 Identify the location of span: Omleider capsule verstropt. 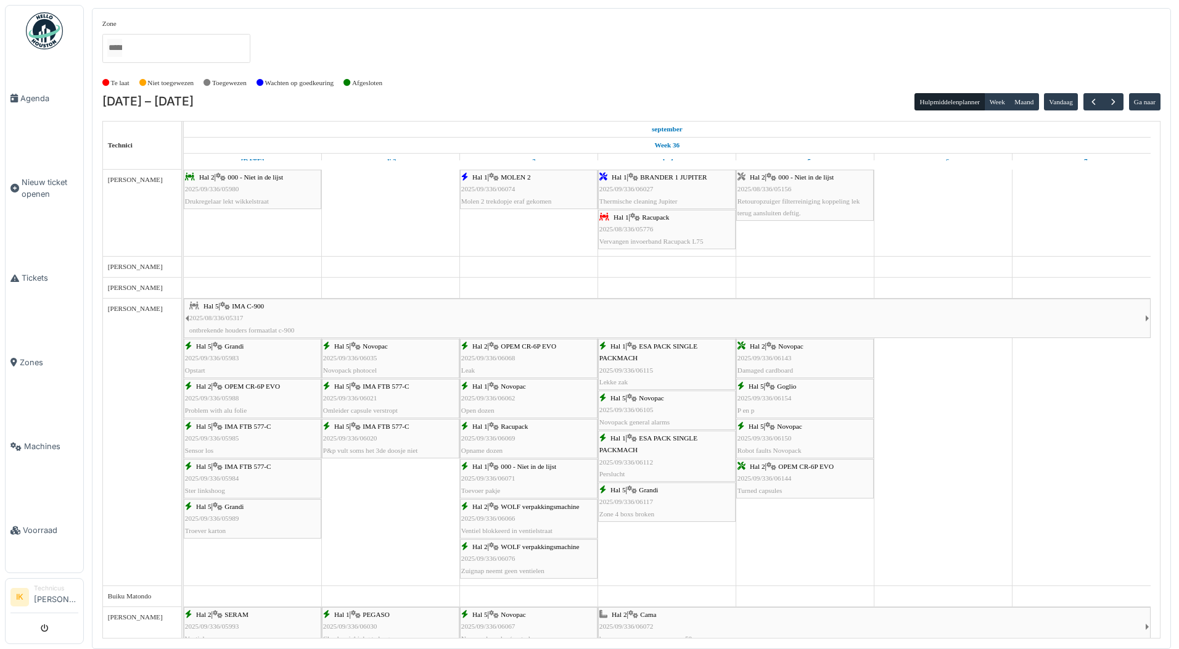
(360, 410).